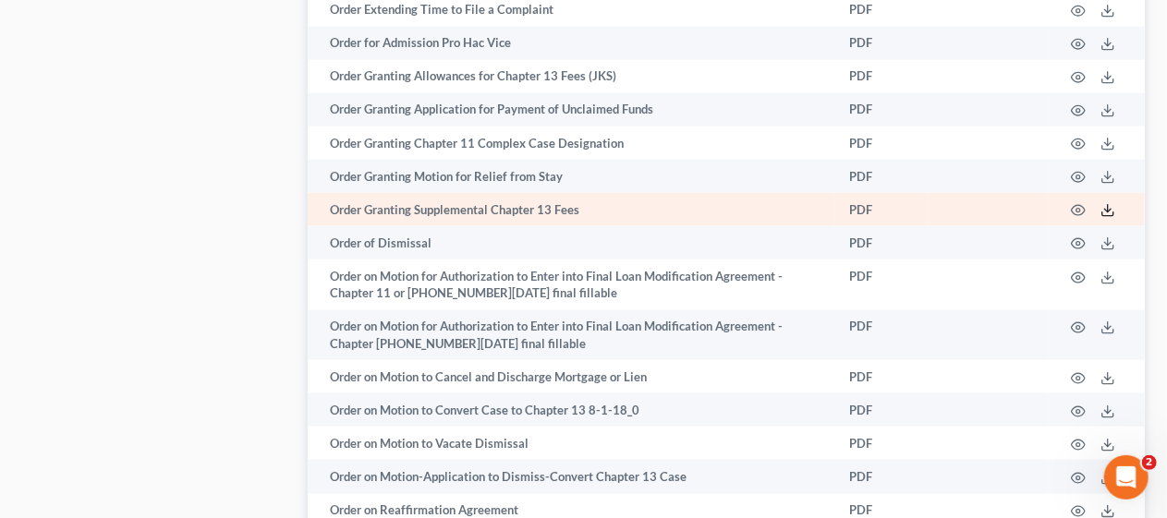  Describe the element at coordinates (571, 110) in the screenshot. I see `td: Order Granting Application for Payment of Unclaimed Funds` at that location.